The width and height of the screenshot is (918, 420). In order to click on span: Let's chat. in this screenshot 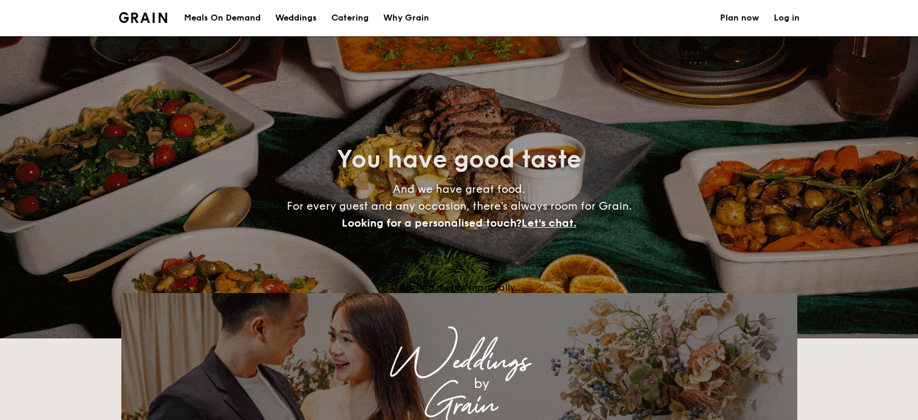, I will do `click(549, 223)`.